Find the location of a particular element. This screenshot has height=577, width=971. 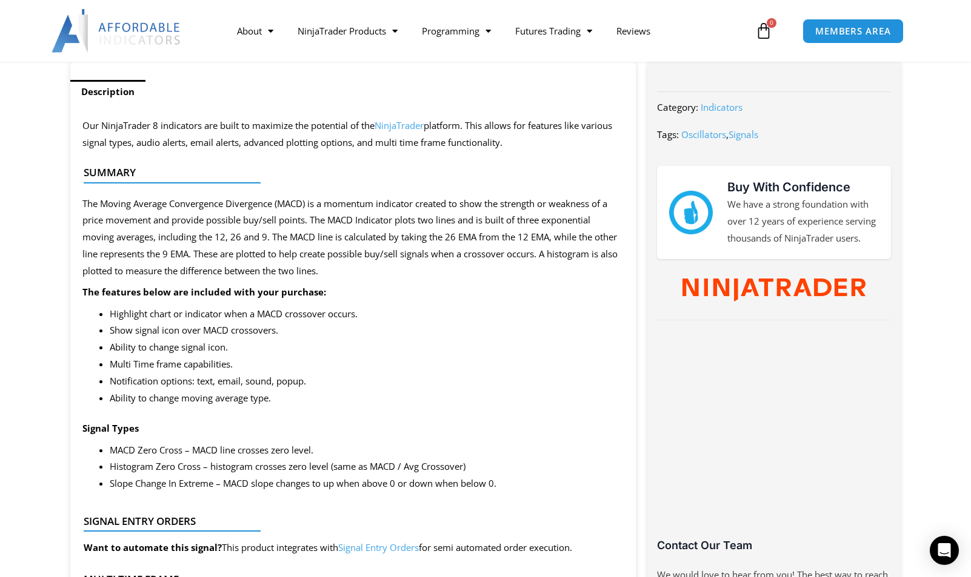

li: MACD Zero Cross – MACD line crosses zero level. is located at coordinates (367, 451).